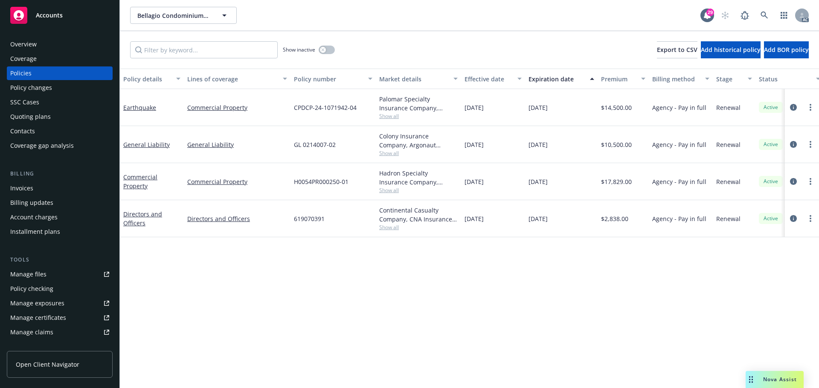 The width and height of the screenshot is (819, 388). What do you see at coordinates (60, 44) in the screenshot?
I see `a: Overview` at bounding box center [60, 44].